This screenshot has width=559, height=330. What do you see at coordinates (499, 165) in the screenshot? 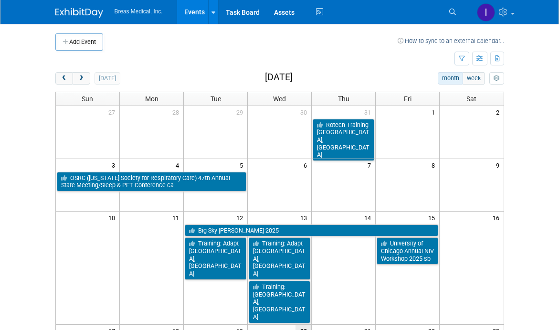
I see `span: 9` at bounding box center [499, 165].